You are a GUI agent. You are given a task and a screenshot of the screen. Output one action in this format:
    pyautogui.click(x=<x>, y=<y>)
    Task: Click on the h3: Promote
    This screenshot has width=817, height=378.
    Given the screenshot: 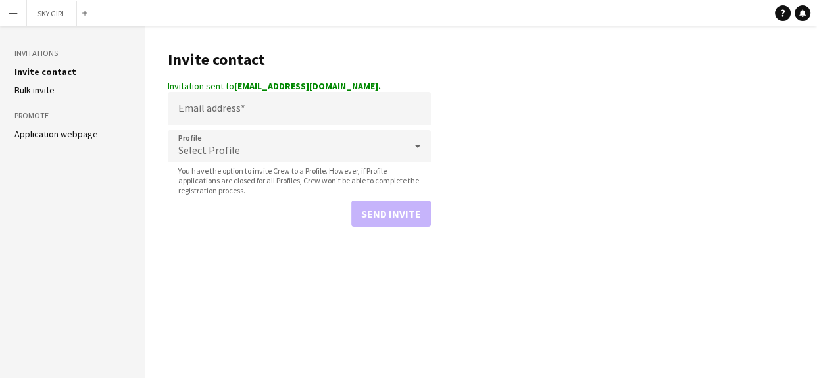 What is the action you would take?
    pyautogui.click(x=72, y=116)
    